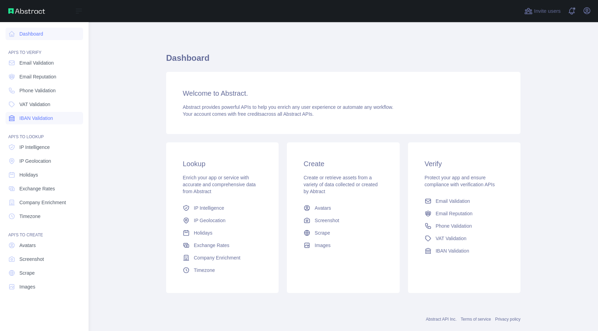 The width and height of the screenshot is (598, 331). What do you see at coordinates (27, 11) in the screenshot?
I see `img: Abstract API` at bounding box center [27, 11].